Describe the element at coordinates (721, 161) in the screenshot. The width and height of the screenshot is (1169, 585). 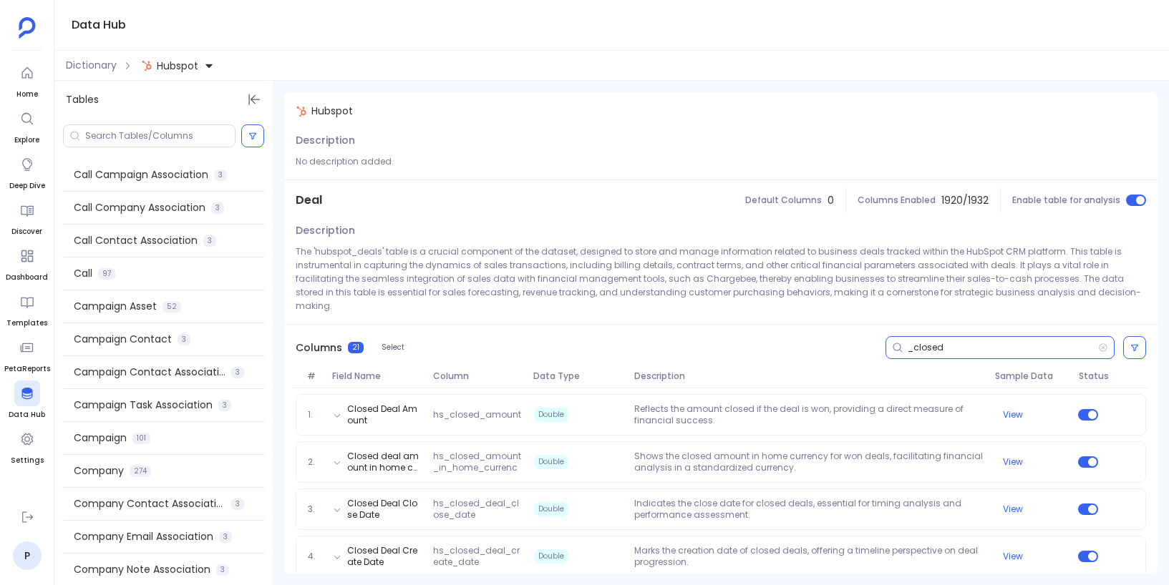
I see `p: No description added.` at that location.